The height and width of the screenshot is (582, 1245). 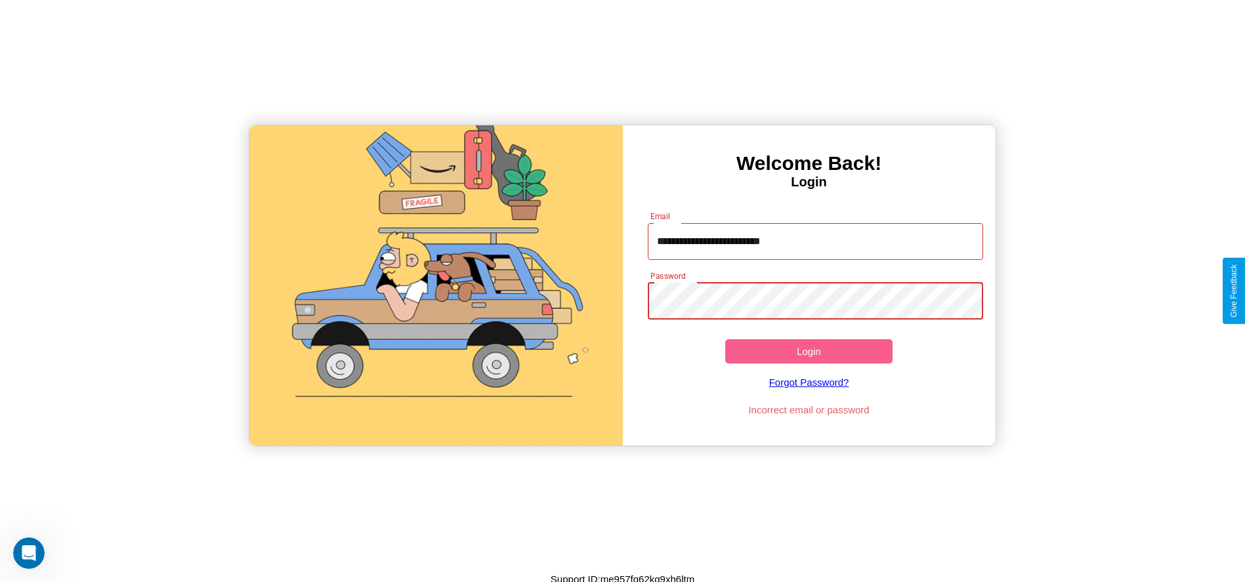 What do you see at coordinates (667, 276) in the screenshot?
I see `label: Password` at bounding box center [667, 276].